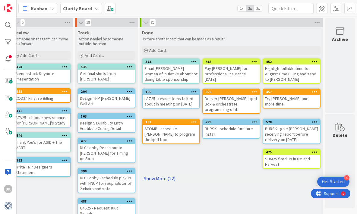 The image size is (357, 214). Describe the element at coordinates (107, 126) in the screenshot. I see `div: Design STARability Entry Vestibule Ceiling Detail` at that location.